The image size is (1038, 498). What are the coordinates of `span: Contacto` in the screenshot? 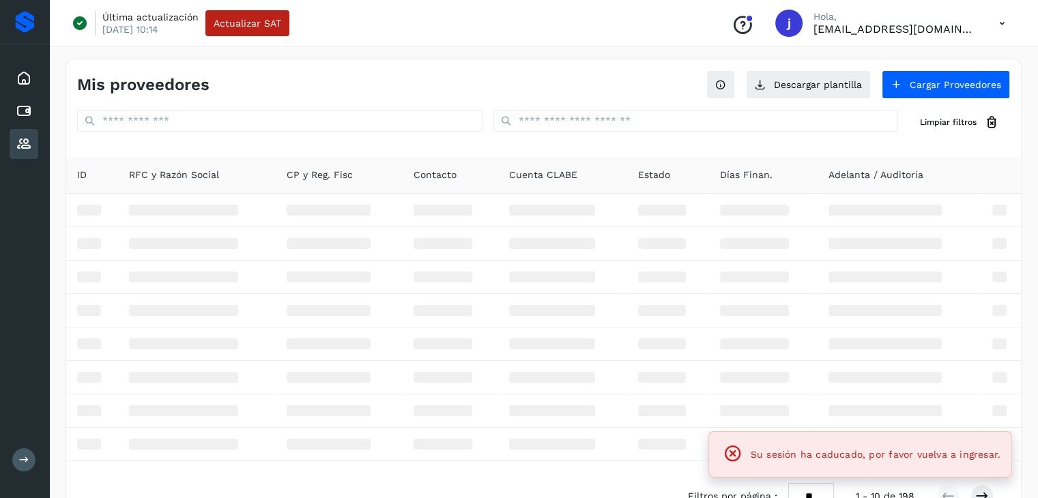 It's located at (435, 175).